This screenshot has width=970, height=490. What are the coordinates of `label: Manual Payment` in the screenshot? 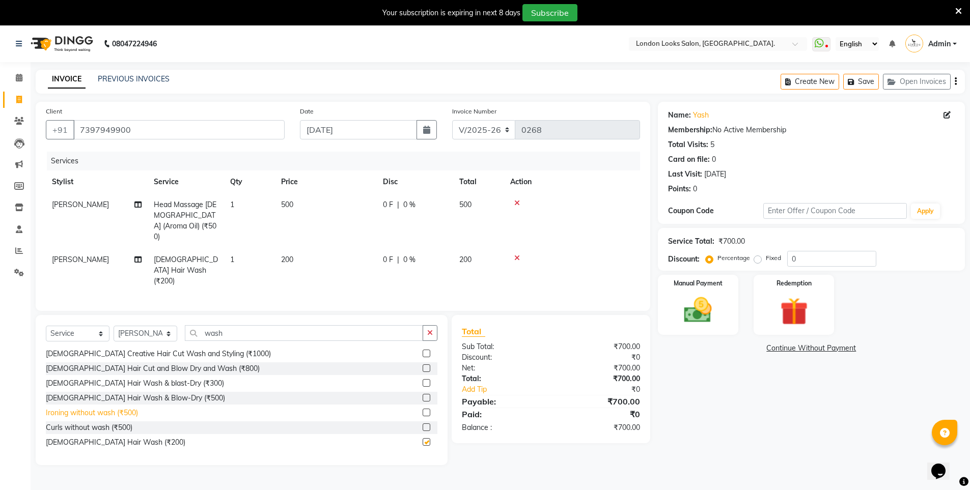 It's located at (698, 284).